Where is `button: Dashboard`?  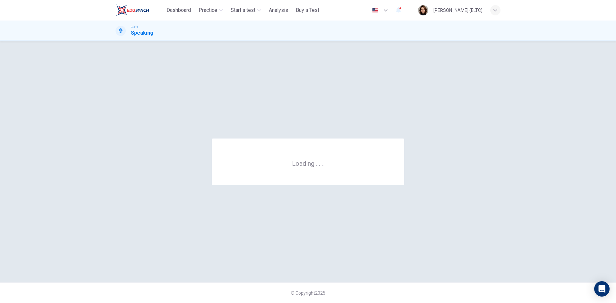 button: Dashboard is located at coordinates (179, 10).